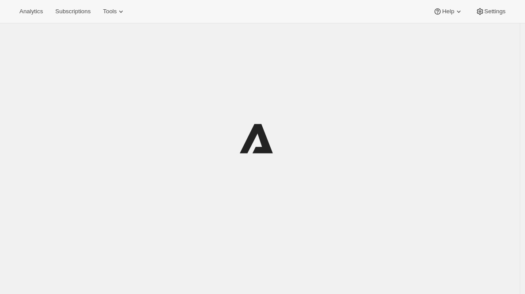  I want to click on span: Settings, so click(495, 11).